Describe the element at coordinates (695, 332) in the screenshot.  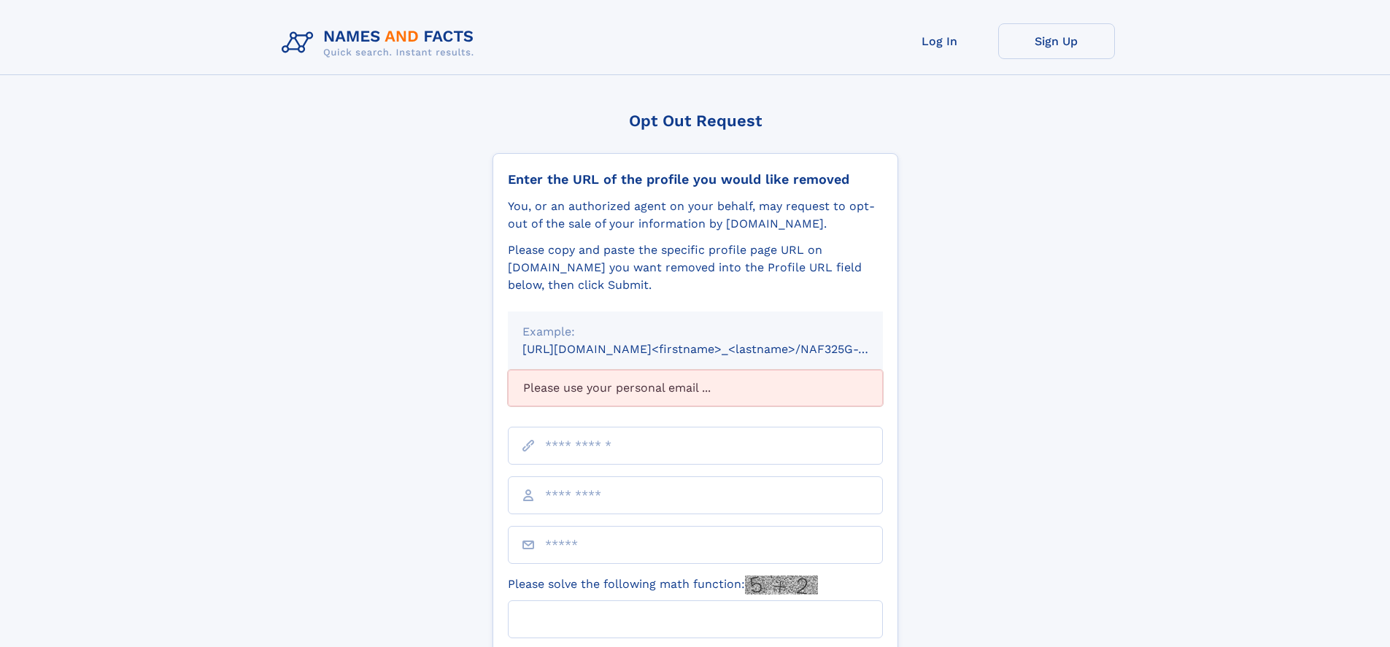
I see `div: Example:` at that location.